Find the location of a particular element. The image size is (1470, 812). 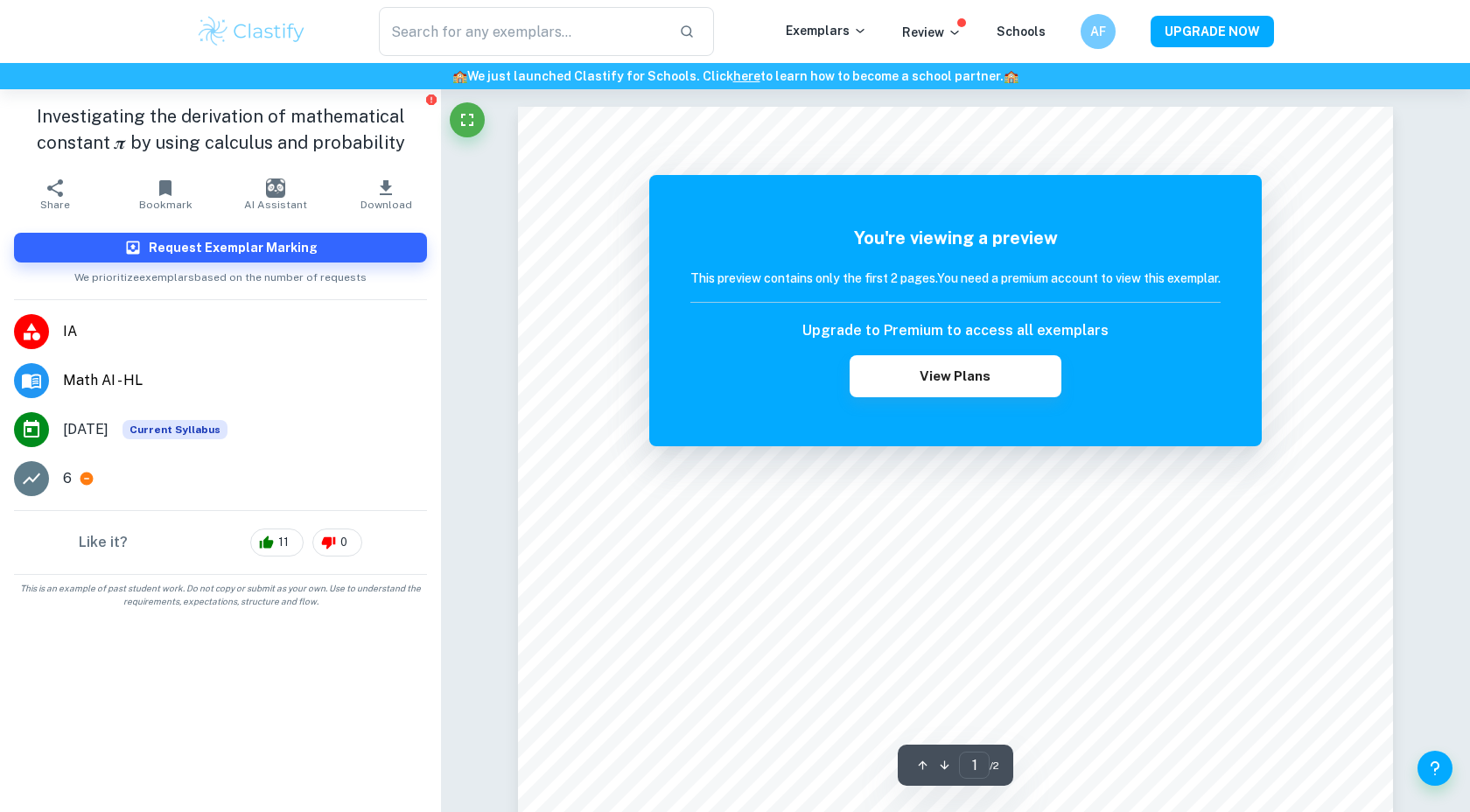

img: Clastify logo is located at coordinates (251, 31).